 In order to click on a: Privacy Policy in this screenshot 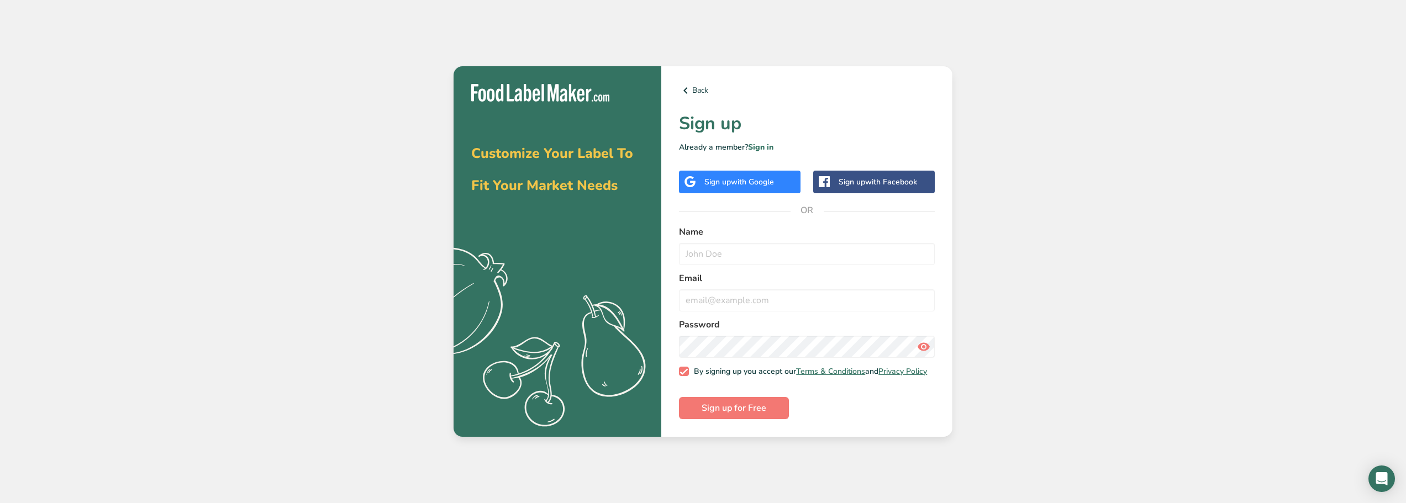, I will do `click(902, 371)`.